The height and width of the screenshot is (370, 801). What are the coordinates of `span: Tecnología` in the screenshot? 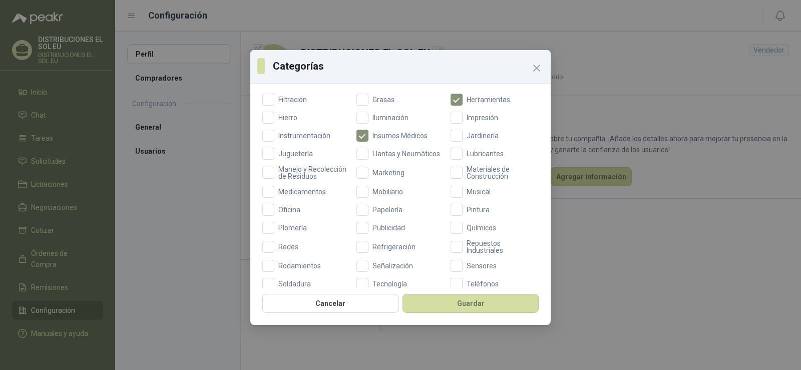 It's located at (389, 284).